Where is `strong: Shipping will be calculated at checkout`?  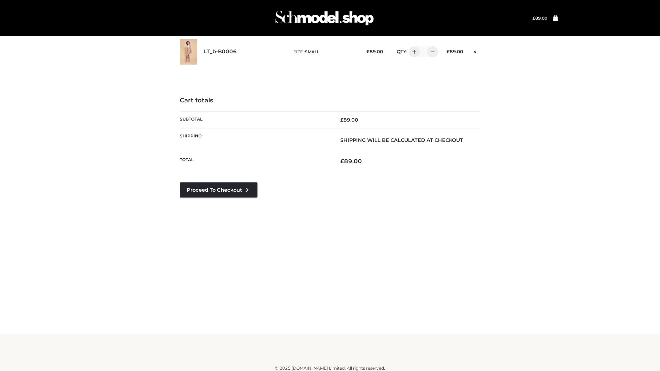 strong: Shipping will be calculated at checkout is located at coordinates (401, 140).